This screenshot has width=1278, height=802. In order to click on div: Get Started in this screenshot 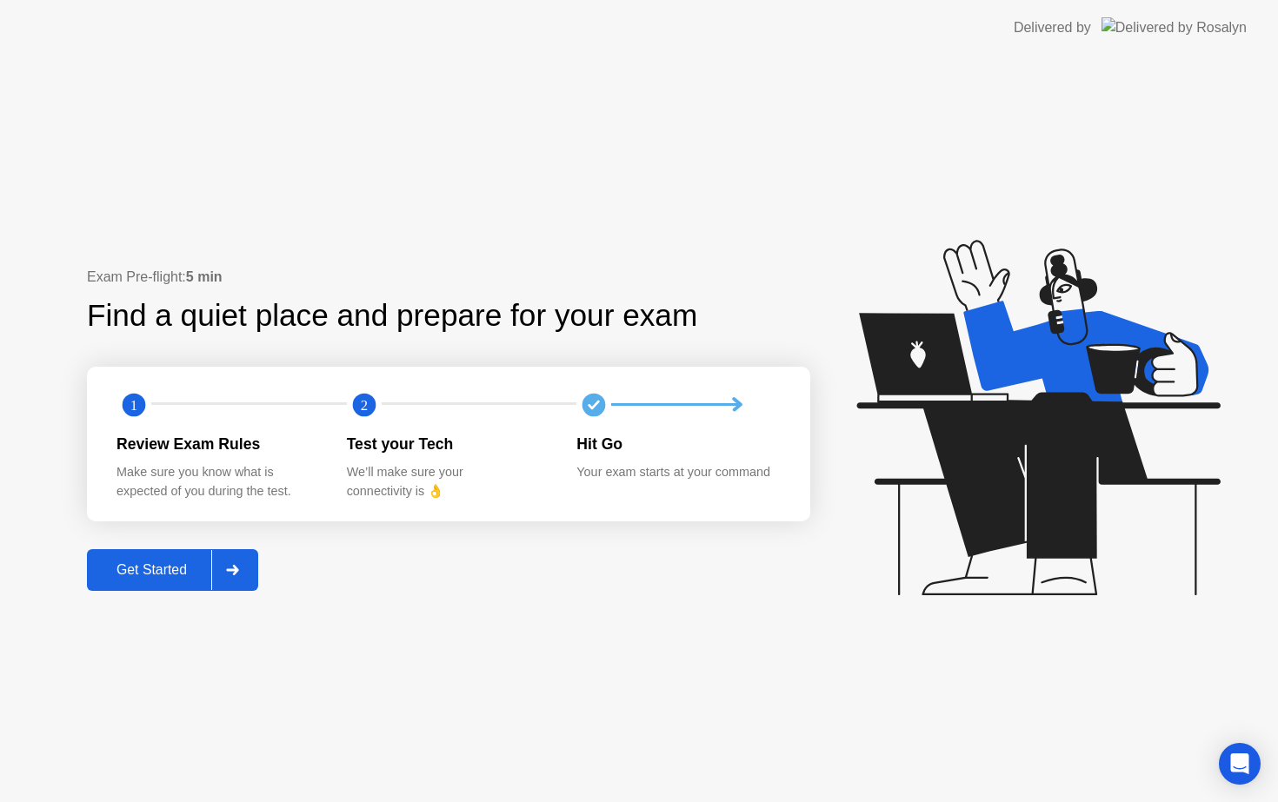, I will do `click(151, 570)`.